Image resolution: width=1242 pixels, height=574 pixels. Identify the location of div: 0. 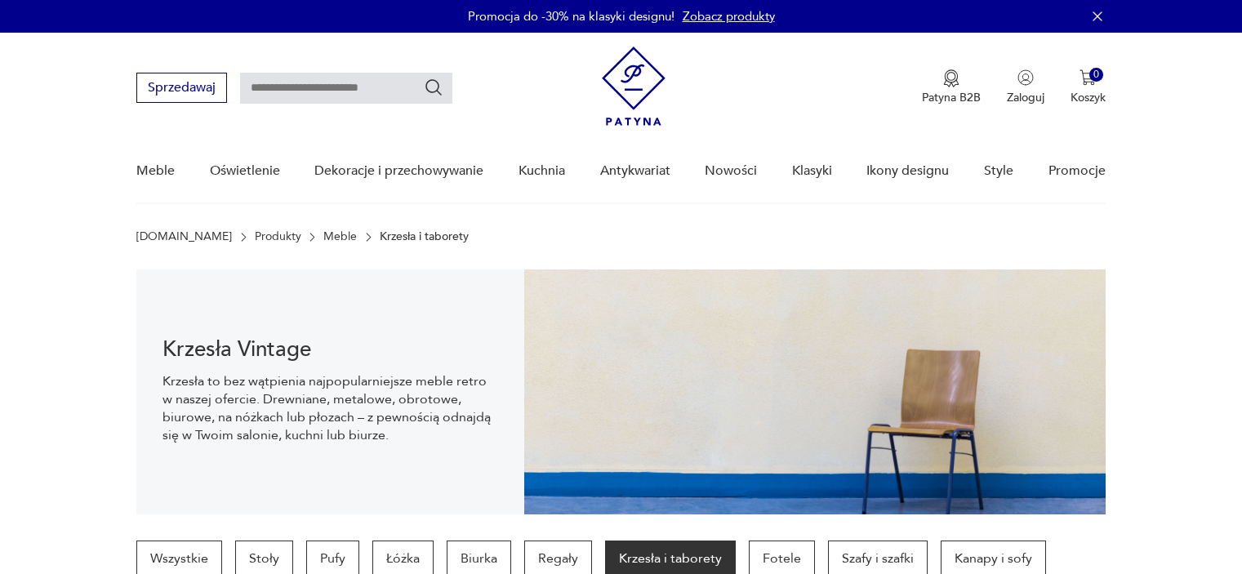
(1096, 74).